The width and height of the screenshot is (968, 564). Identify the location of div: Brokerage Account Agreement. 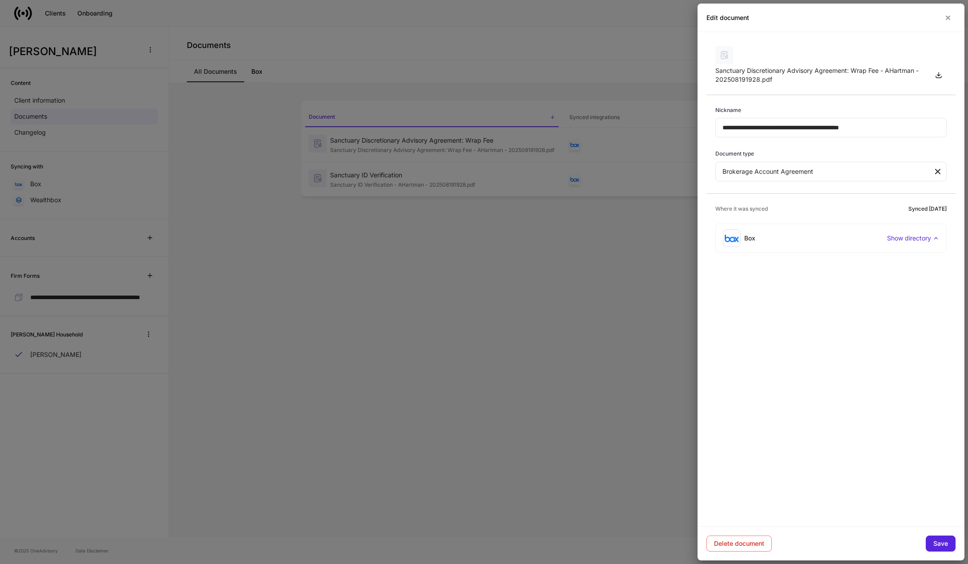
(824, 172).